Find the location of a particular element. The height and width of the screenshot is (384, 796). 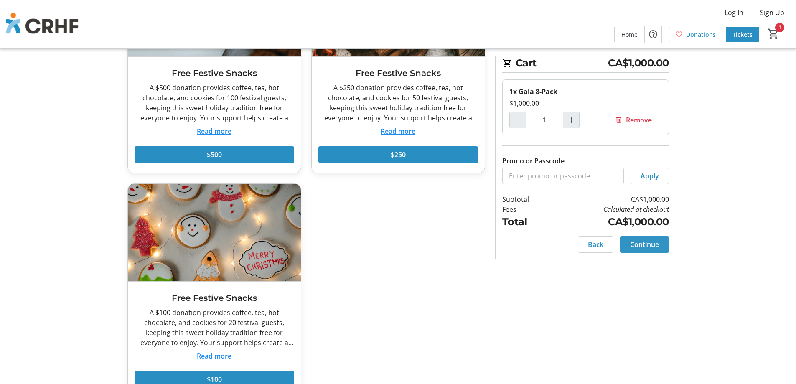

label: Promo or Passcode is located at coordinates (533, 161).